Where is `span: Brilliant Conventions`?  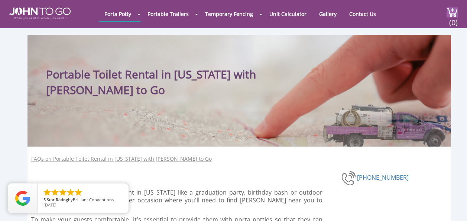
span: Brilliant Conventions is located at coordinates (93, 199).